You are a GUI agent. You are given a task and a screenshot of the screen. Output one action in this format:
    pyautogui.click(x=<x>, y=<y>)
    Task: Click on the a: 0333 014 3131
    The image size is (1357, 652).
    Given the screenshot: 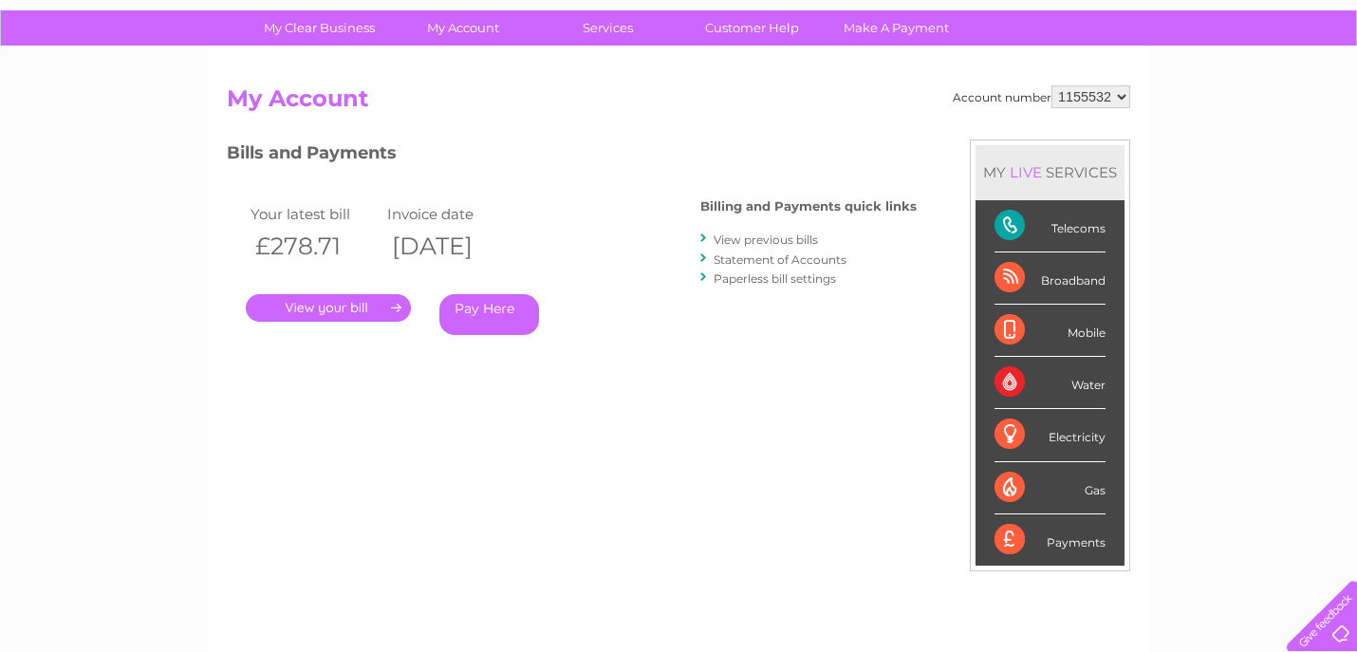 What is the action you would take?
    pyautogui.click(x=1065, y=21)
    